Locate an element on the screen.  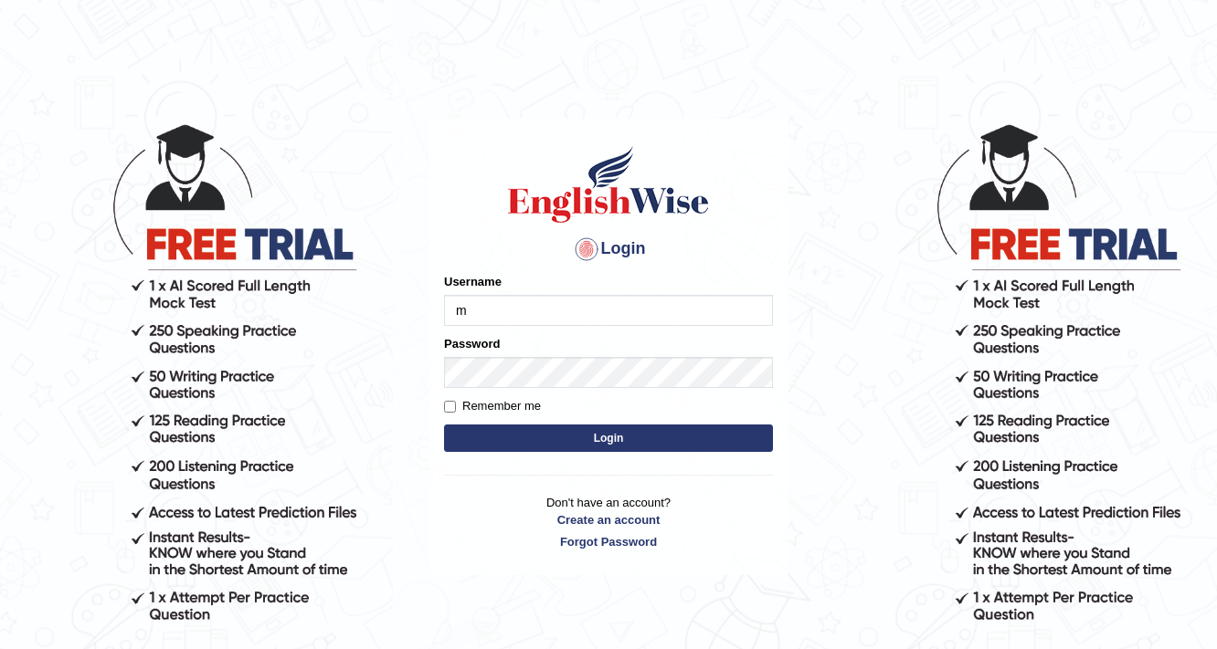
a: Forgot Password is located at coordinates (608, 542).